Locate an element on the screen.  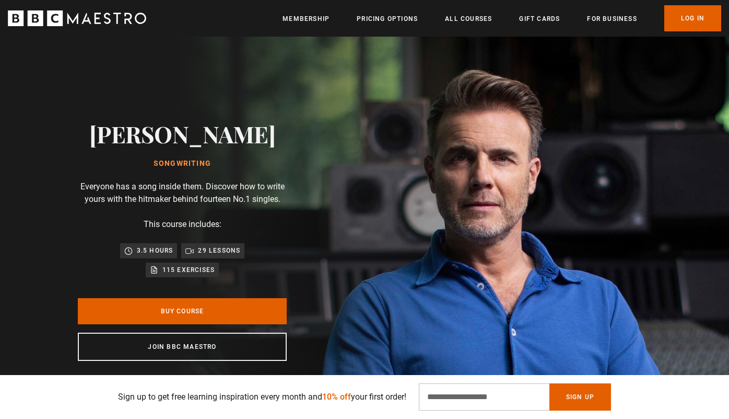
p: Sign up to get free learning inspiration every month and your first order! is located at coordinates (262, 397).